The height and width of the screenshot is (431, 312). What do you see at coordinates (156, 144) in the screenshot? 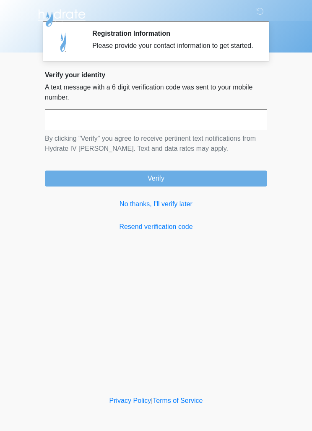
I see `p: By clicking "Verify" you agree to receive pertinent text notifications from Hydrate IV [PERSON_NA...` at bounding box center [156, 144].